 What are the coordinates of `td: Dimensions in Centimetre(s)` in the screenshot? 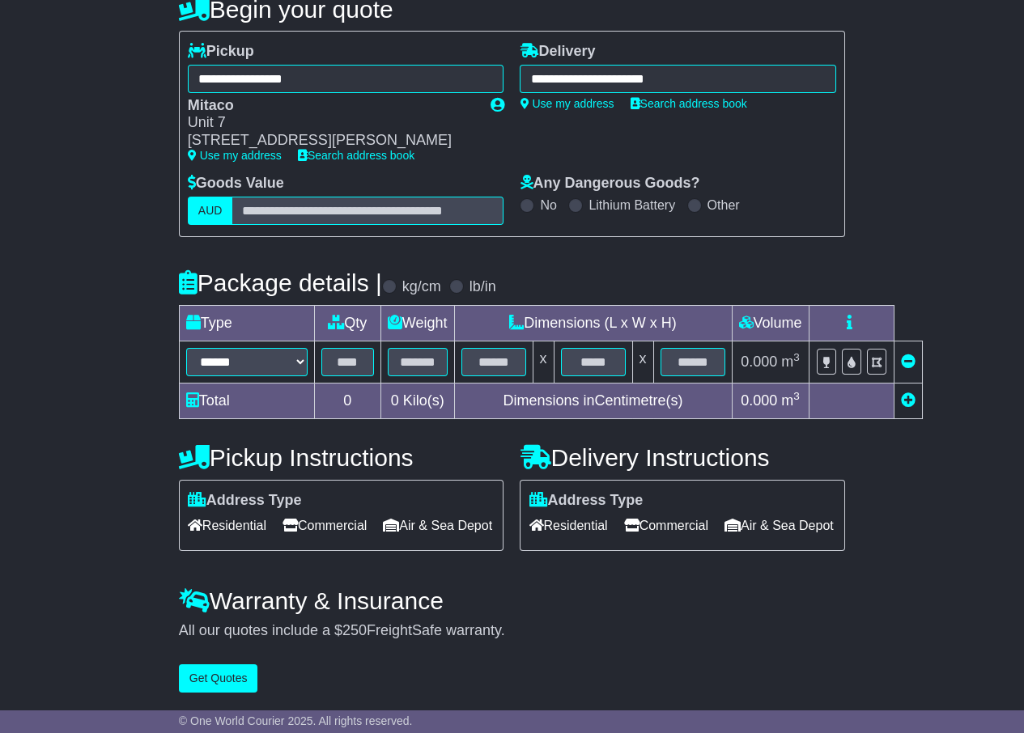 It's located at (592, 401).